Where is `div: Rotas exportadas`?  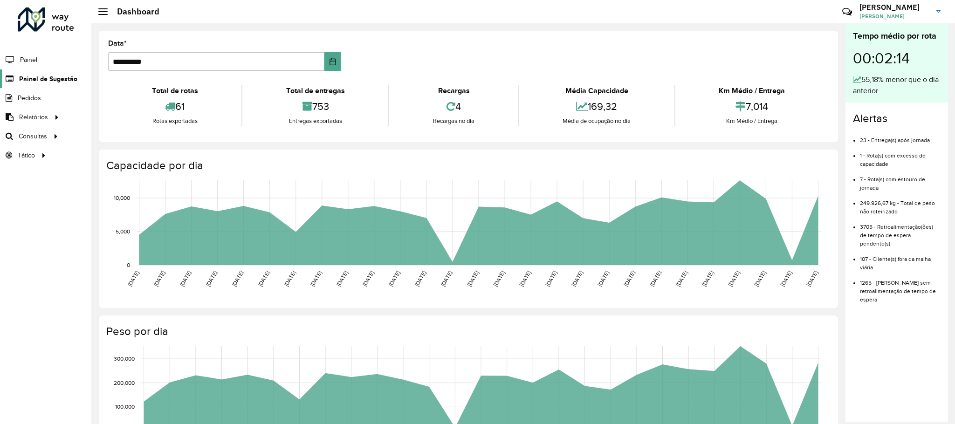
div: Rotas exportadas is located at coordinates (175, 121).